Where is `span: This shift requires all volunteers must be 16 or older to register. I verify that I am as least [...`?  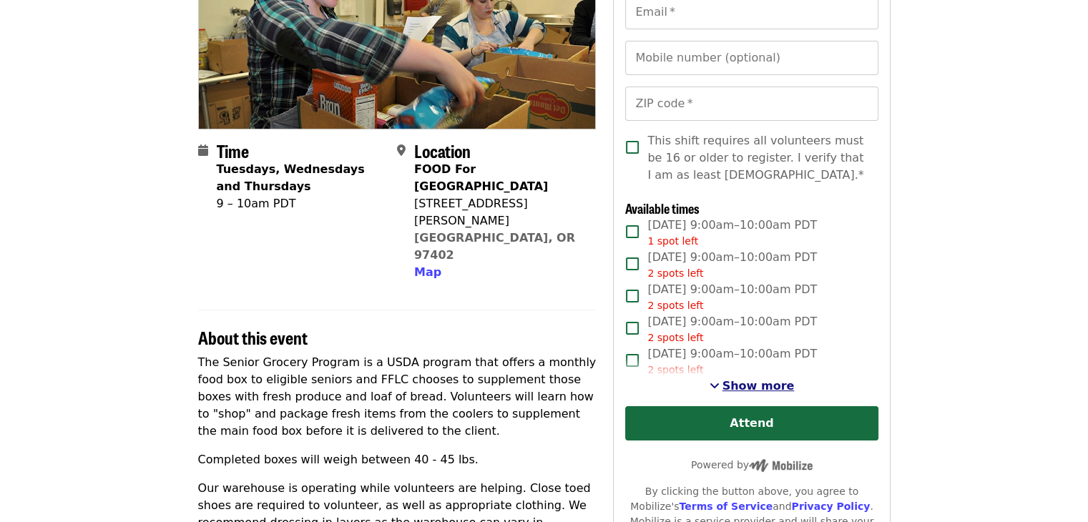 span: This shift requires all volunteers must be 16 or older to register. I verify that I am as least [... is located at coordinates (757, 158).